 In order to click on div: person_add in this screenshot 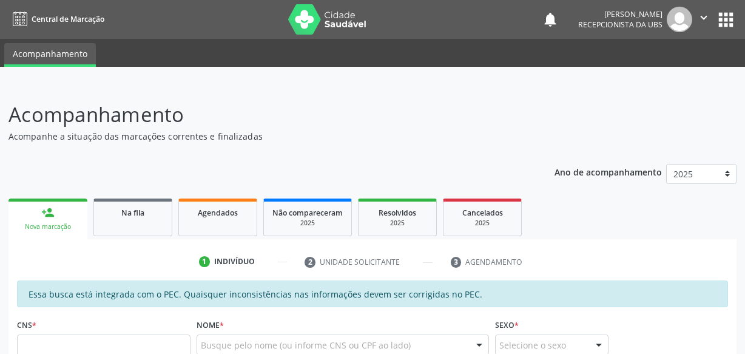, I will do `click(48, 212)`.